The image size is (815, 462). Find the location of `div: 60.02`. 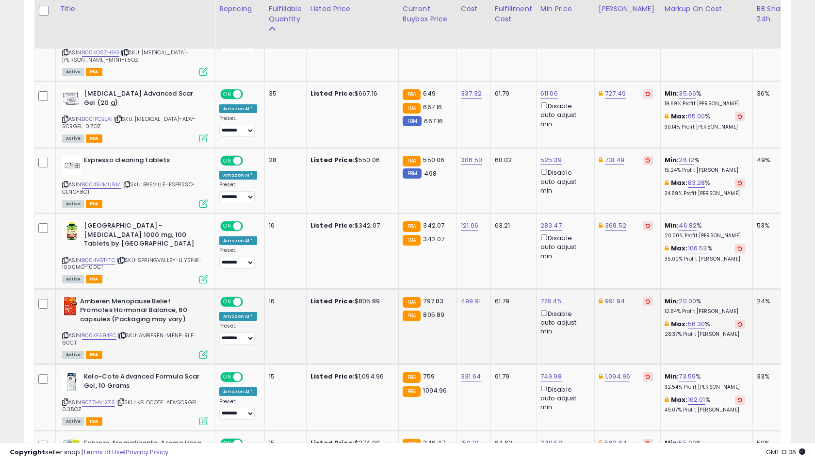

div: 60.02 is located at coordinates (512, 160).